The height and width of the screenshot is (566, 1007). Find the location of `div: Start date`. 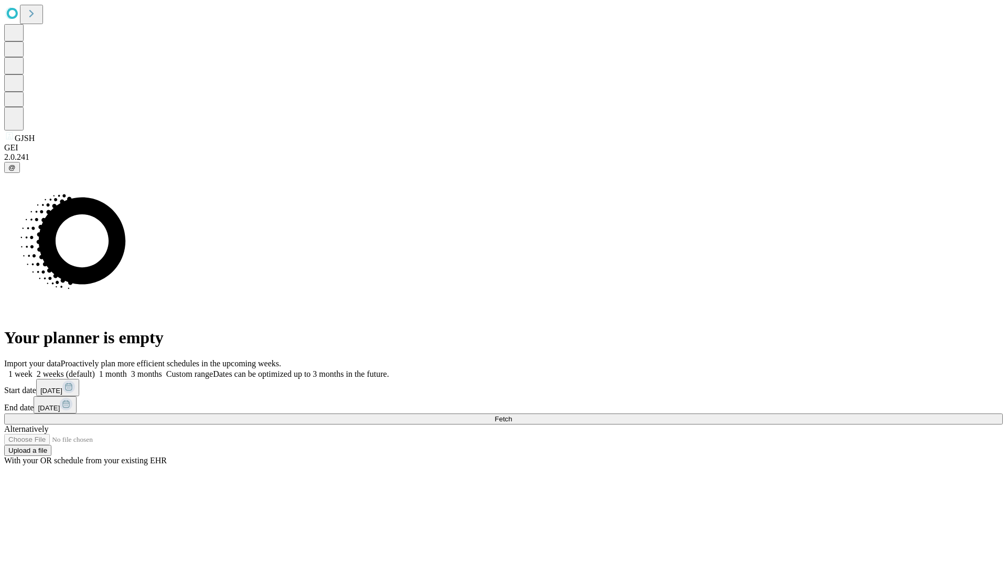

div: Start date is located at coordinates (504, 388).